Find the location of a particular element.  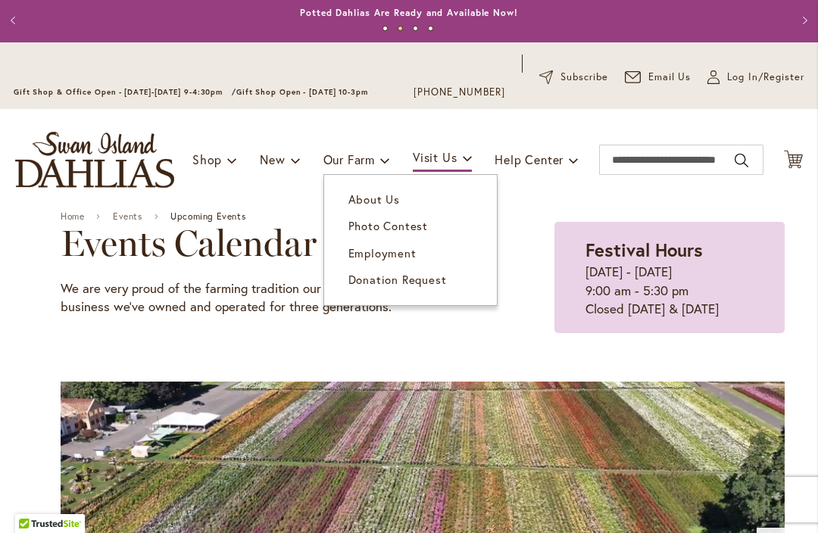

a: Email Us is located at coordinates (658, 77).